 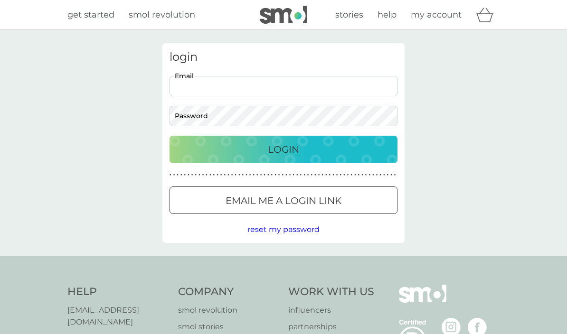 I want to click on span: smol revolution, so click(x=162, y=15).